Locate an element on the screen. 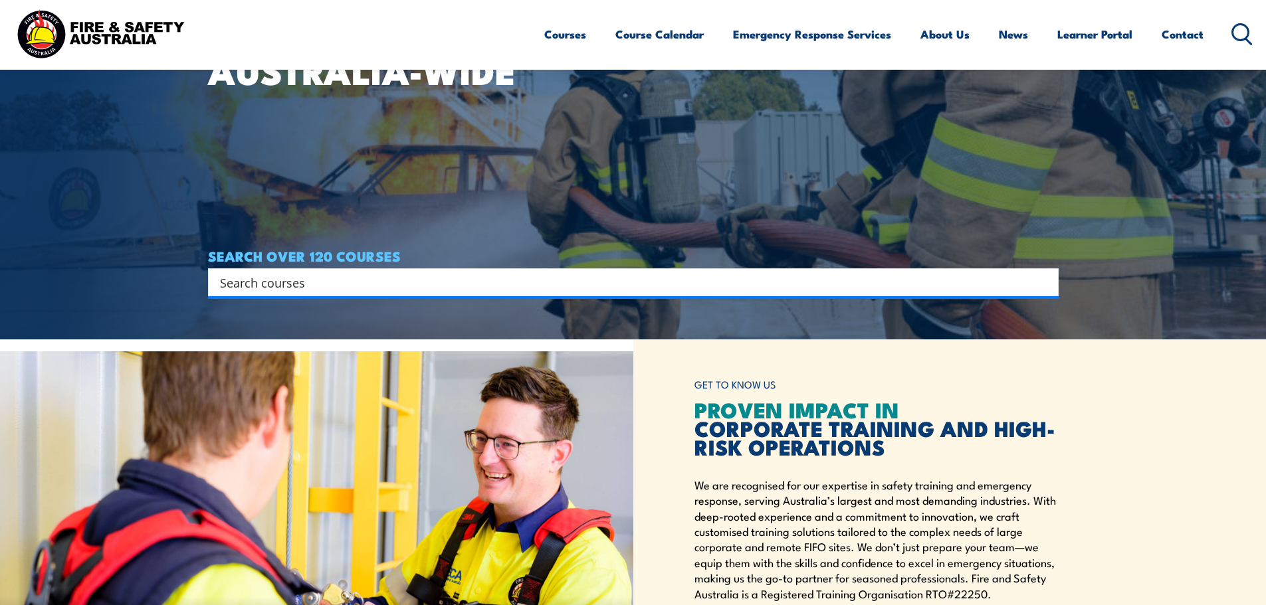 This screenshot has height=605, width=1266. button: Search magnifier button is located at coordinates (1045, 282).